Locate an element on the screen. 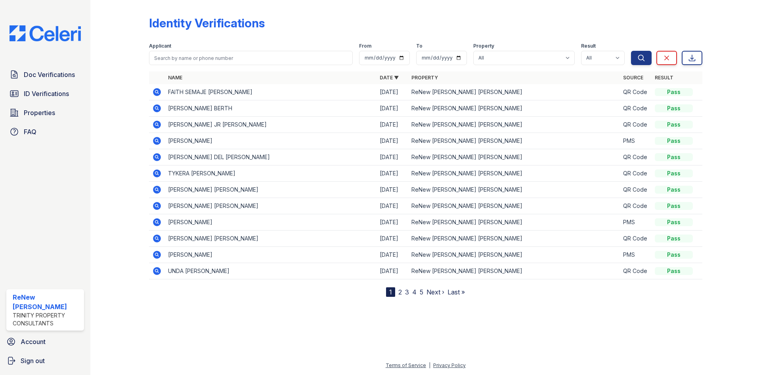 This screenshot has width=761, height=375. a: Result is located at coordinates (664, 77).